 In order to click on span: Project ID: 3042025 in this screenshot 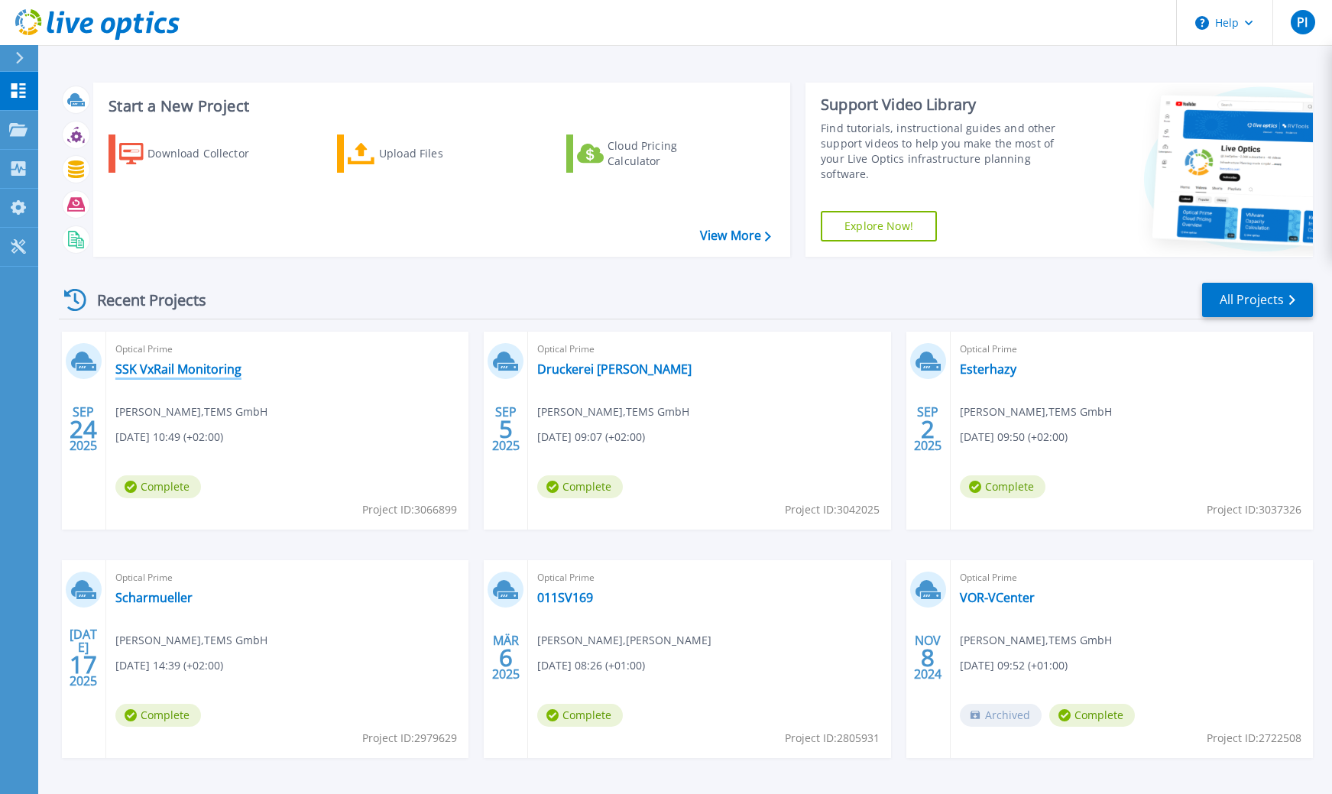, I will do `click(832, 510)`.